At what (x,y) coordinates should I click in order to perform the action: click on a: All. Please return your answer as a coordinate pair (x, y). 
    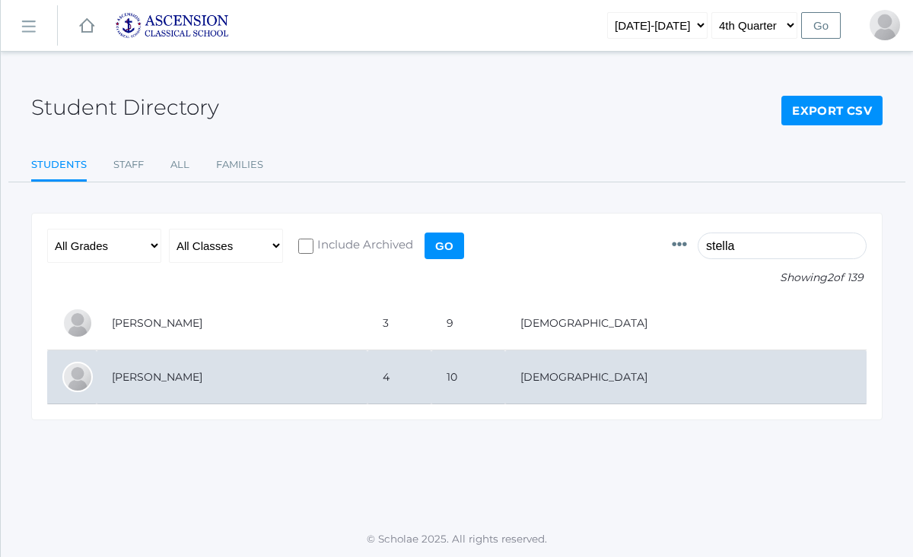
    Looking at the image, I should click on (179, 165).